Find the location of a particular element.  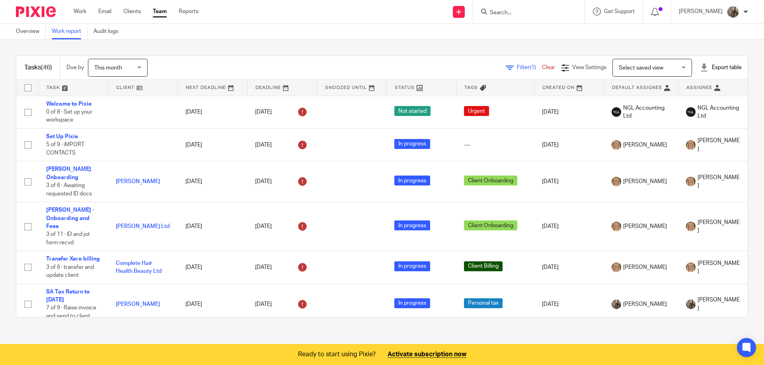

a: Overview is located at coordinates (31, 31).